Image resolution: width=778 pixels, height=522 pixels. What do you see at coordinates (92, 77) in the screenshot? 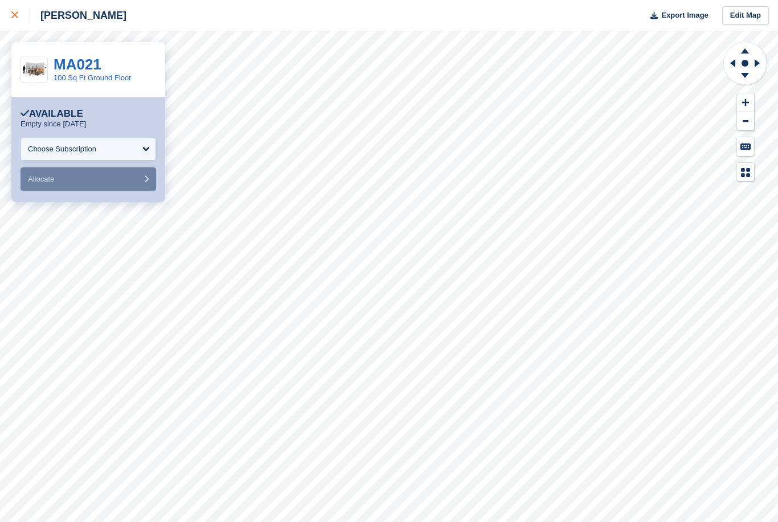
I see `a: 100 Sq Ft Ground Floor` at bounding box center [92, 77].